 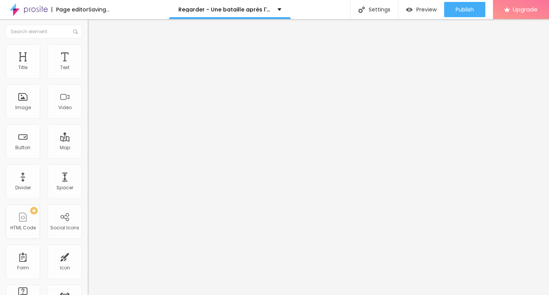 I want to click on button: Publish, so click(x=465, y=10).